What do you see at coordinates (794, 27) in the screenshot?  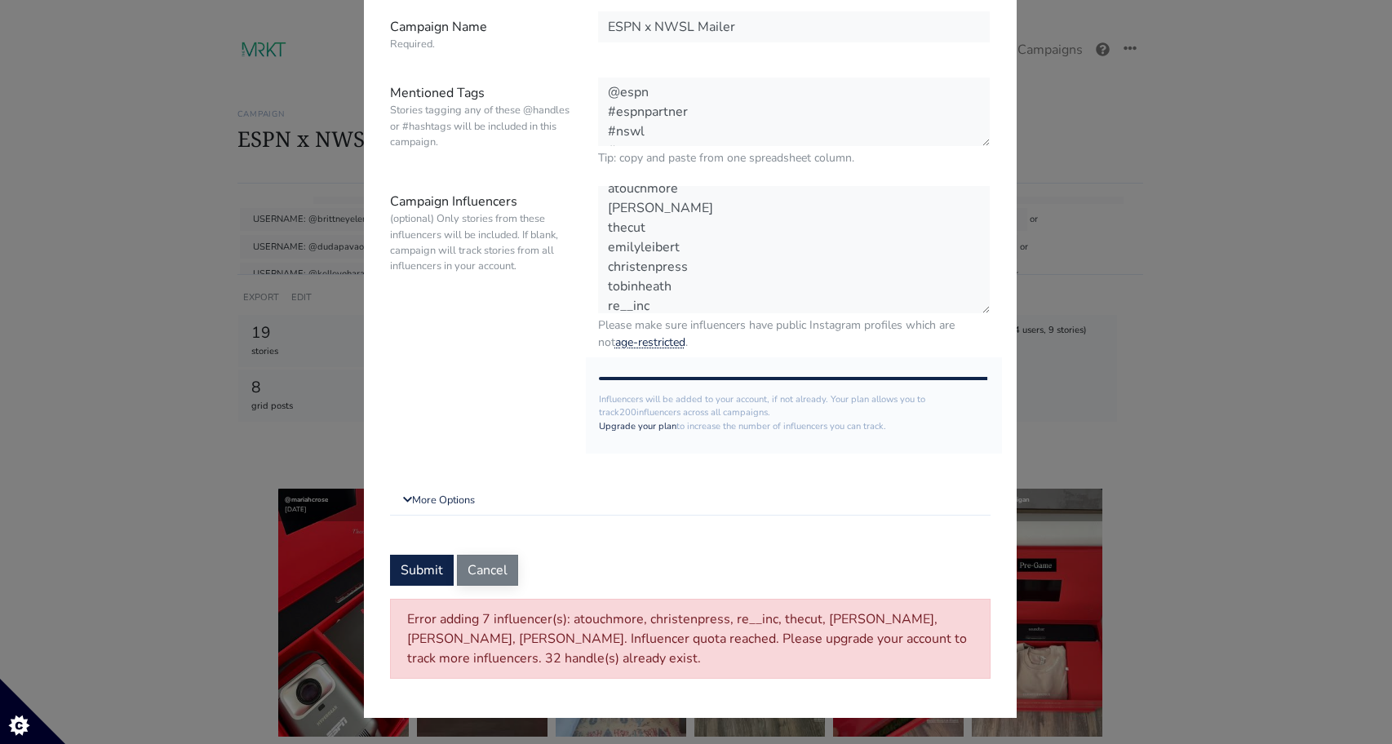 I see `input: Campaign Name` at bounding box center [794, 27].